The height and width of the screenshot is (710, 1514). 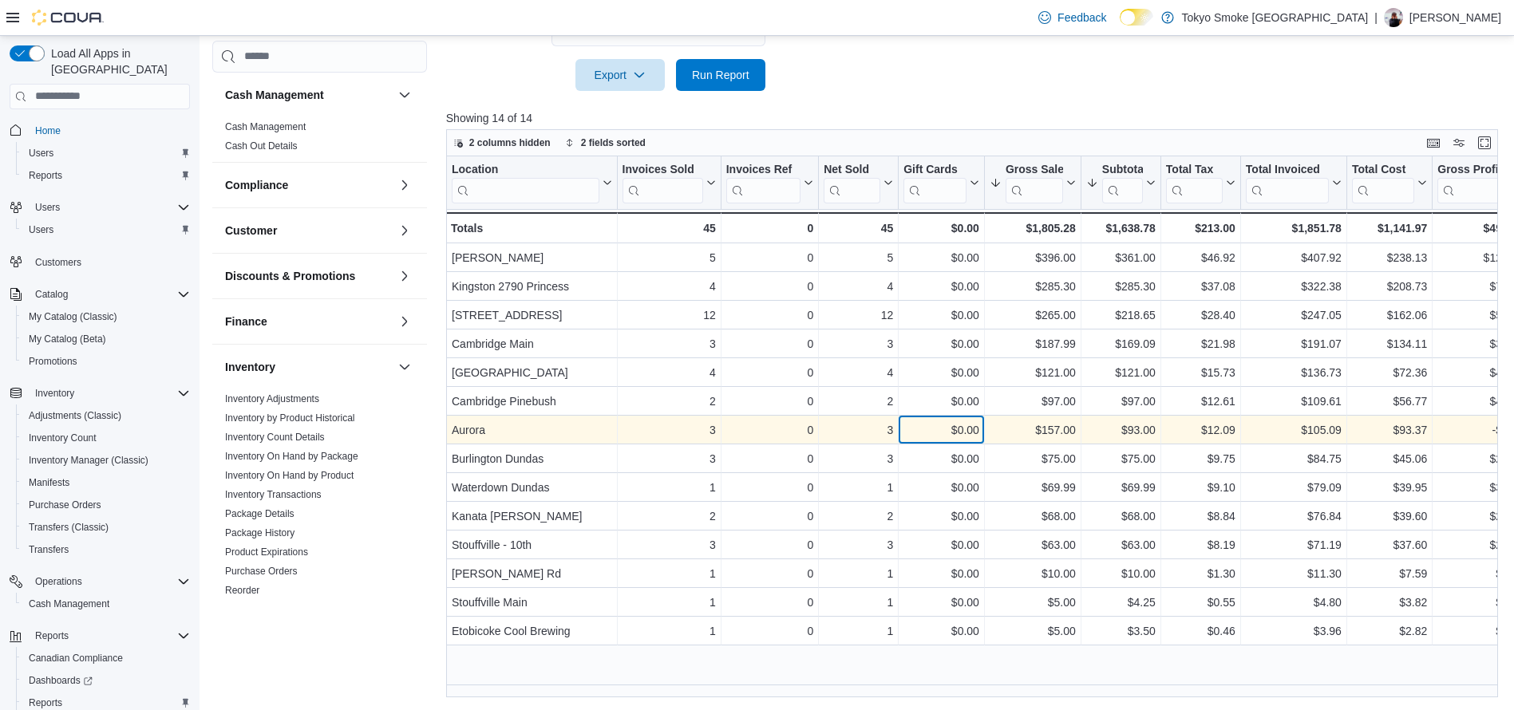 What do you see at coordinates (1121, 228) in the screenshot?
I see `div: $1,638.78` at bounding box center [1121, 228].